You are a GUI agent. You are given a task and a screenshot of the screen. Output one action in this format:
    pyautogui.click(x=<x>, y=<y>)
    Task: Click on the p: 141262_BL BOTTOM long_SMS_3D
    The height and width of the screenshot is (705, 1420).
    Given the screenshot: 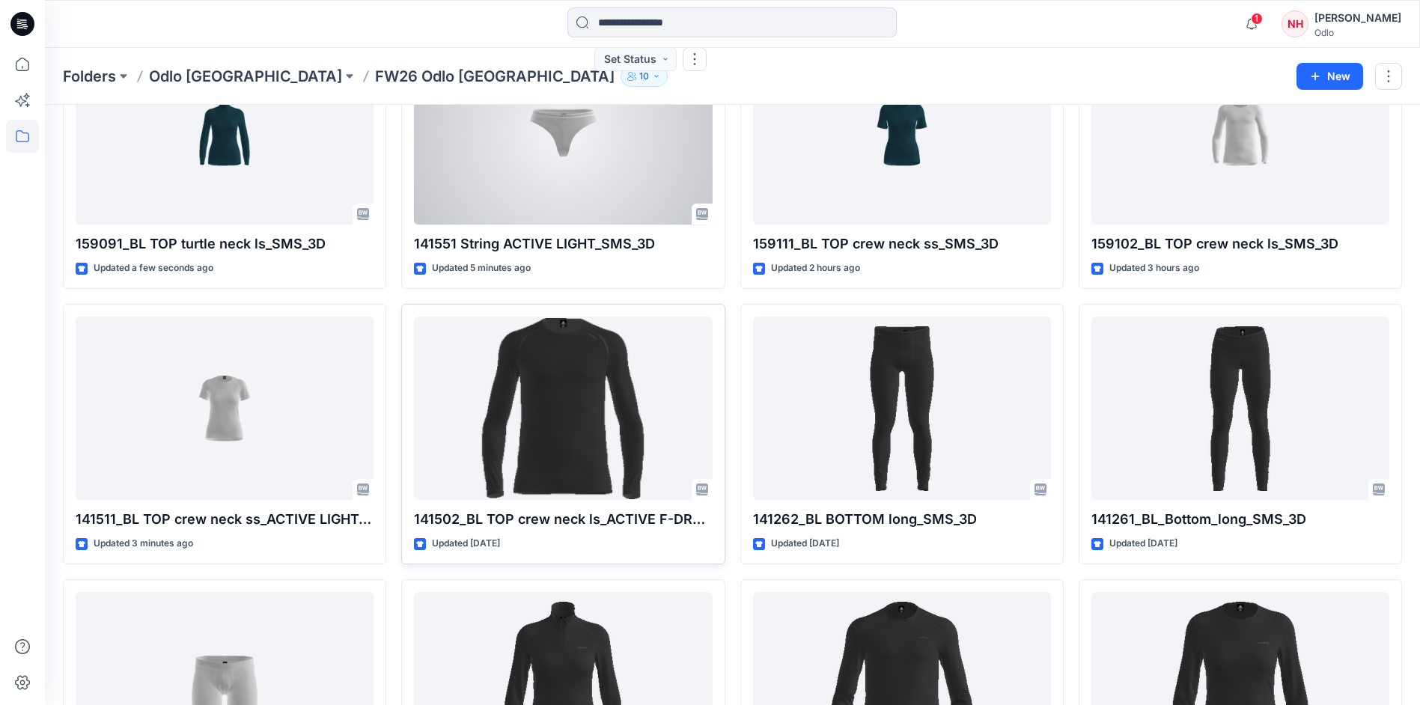 What is the action you would take?
    pyautogui.click(x=902, y=520)
    